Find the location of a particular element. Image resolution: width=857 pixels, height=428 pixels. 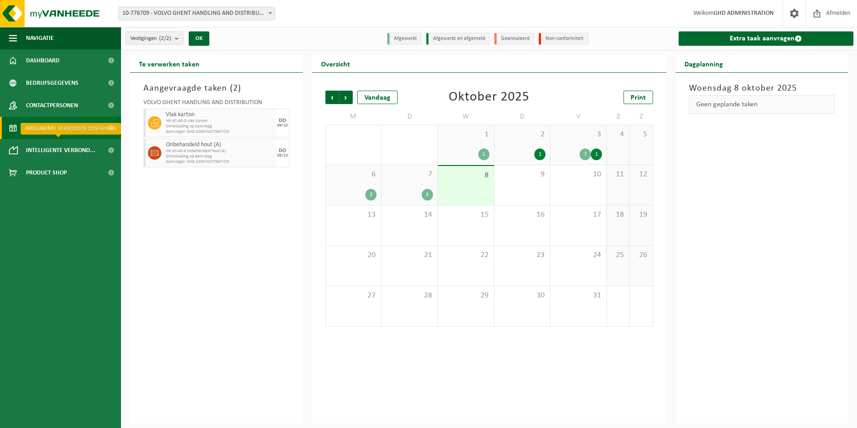

span: 30 is located at coordinates (522, 295).